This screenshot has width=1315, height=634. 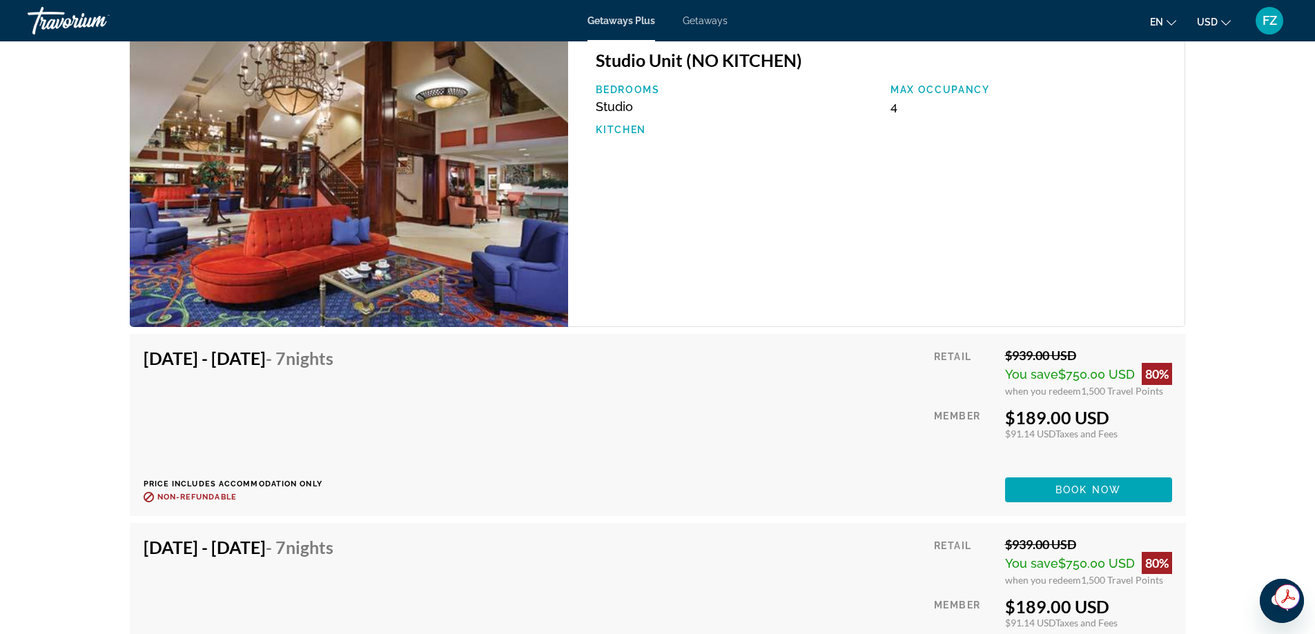 I want to click on p: Bedrooms, so click(x=736, y=90).